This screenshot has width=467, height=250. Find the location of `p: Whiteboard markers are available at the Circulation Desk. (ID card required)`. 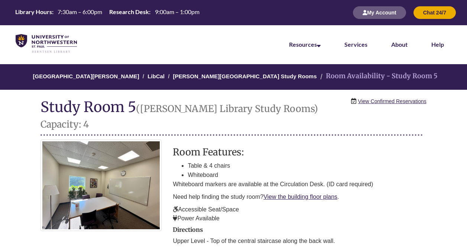

p: Whiteboard markers are available at the Circulation Desk. (ID card required) is located at coordinates (299, 184).